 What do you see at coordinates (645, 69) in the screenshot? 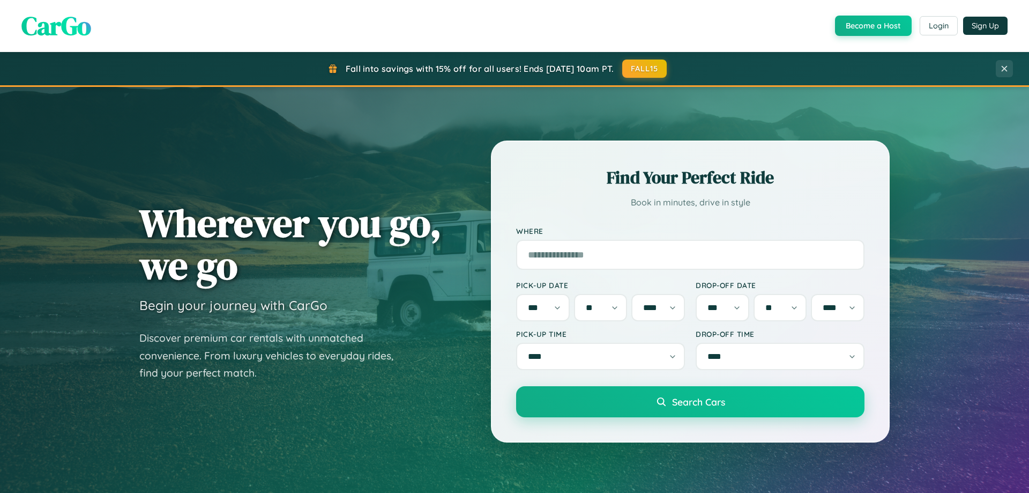
I see `button: FALL15` at bounding box center [645, 69].